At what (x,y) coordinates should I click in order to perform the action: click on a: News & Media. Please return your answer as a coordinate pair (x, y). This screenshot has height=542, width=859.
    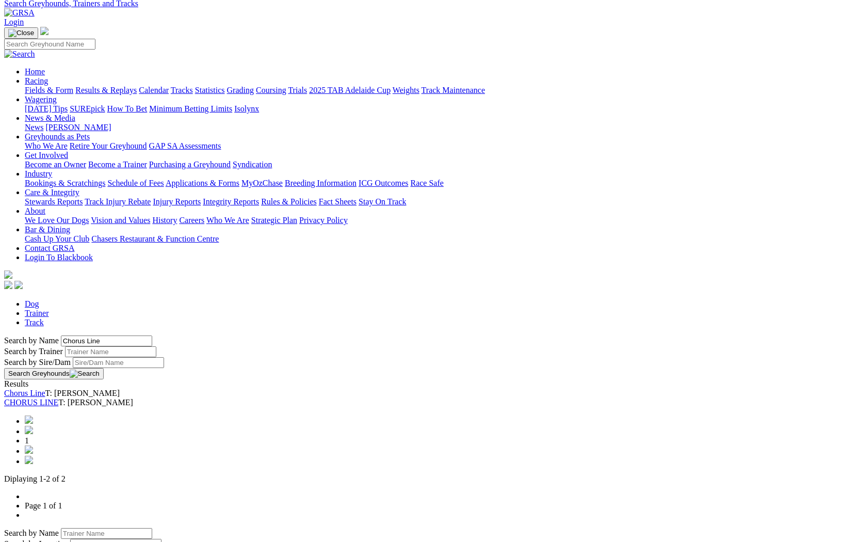
    Looking at the image, I should click on (50, 118).